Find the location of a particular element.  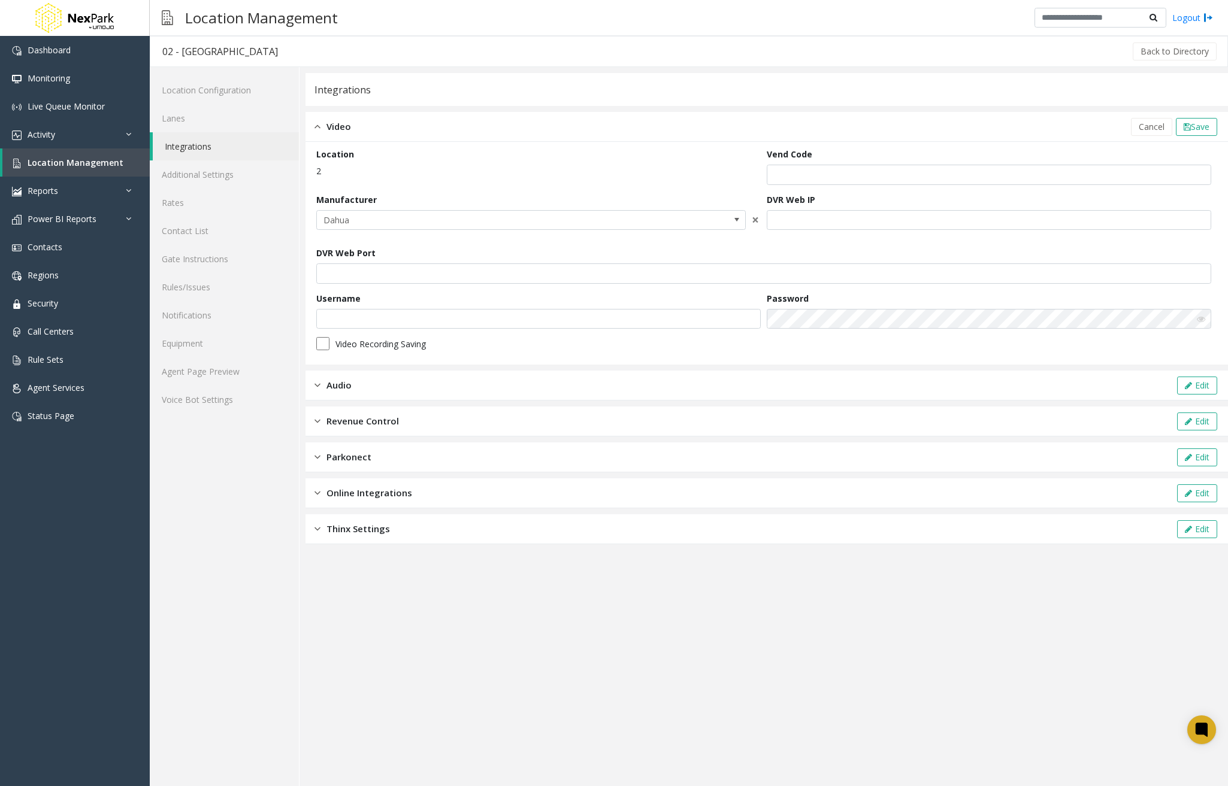

a: Location Configuration is located at coordinates (224, 90).